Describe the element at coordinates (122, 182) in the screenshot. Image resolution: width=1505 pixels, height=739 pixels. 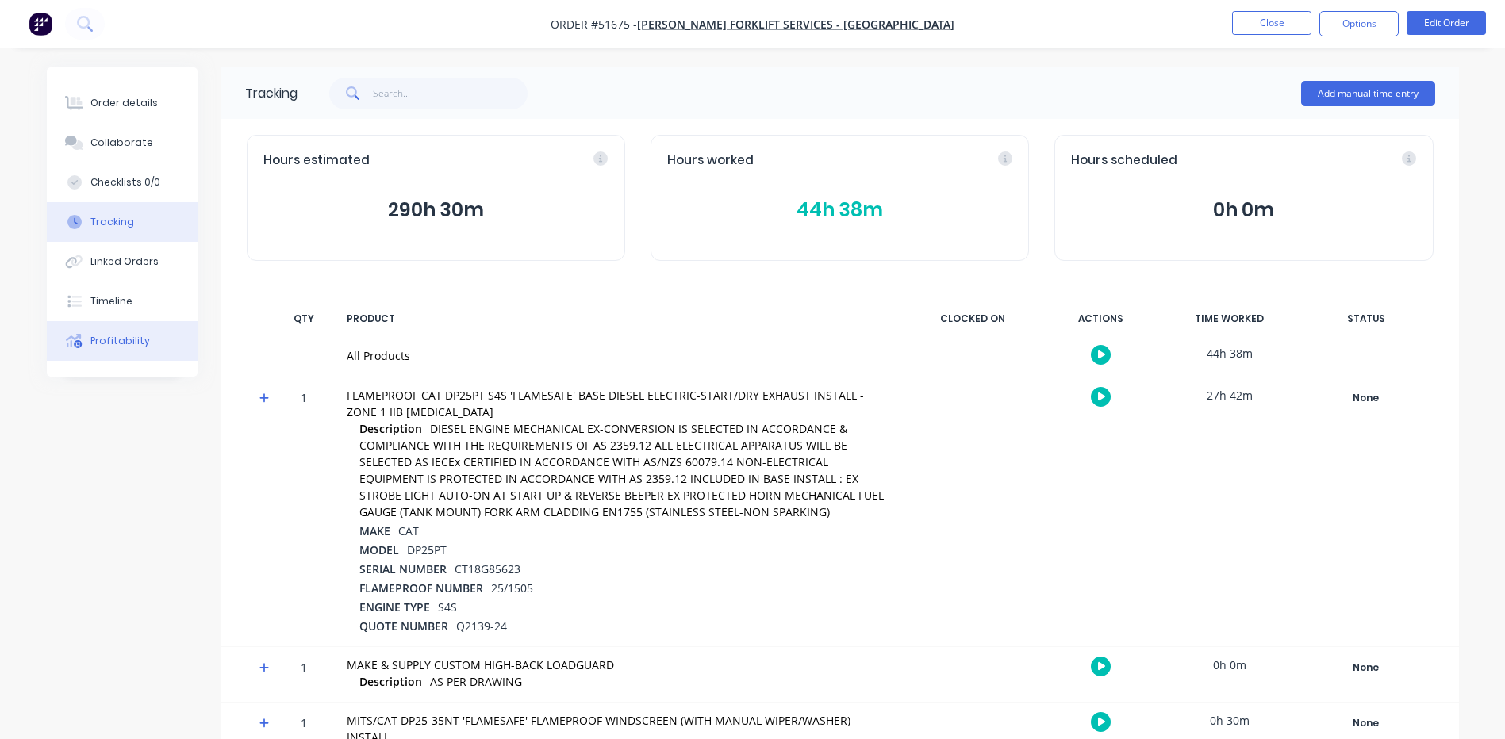
I see `button: Checklists 0/0` at that location.